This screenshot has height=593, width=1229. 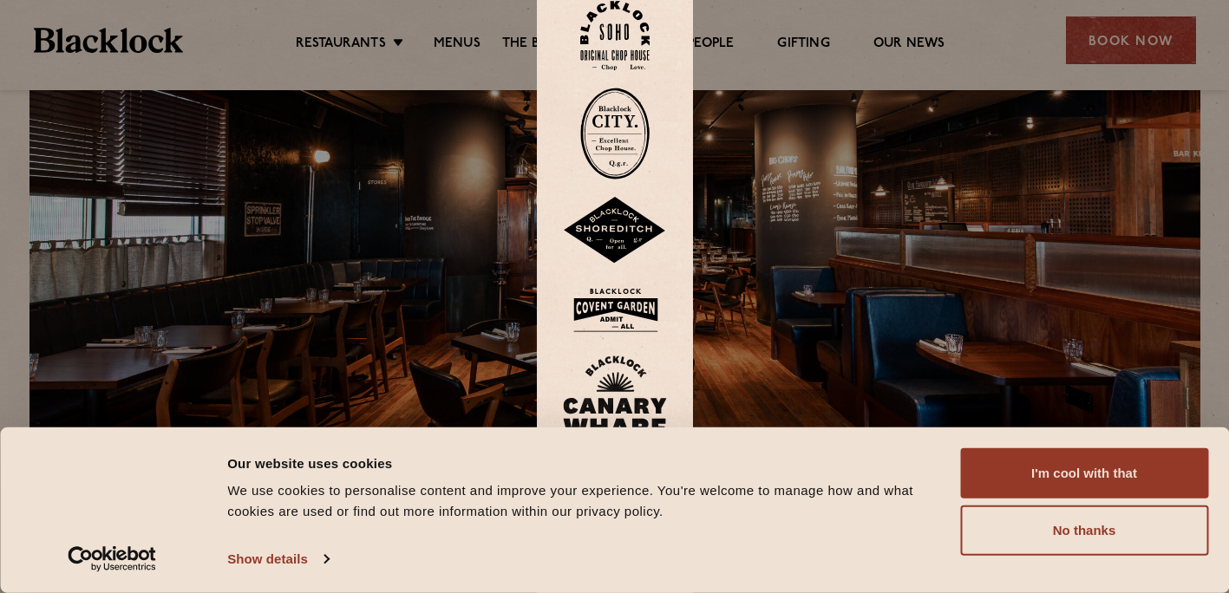 What do you see at coordinates (112, 559) in the screenshot?
I see `a: Usercentrics Cookiebot - opens in a new window` at bounding box center [112, 559].